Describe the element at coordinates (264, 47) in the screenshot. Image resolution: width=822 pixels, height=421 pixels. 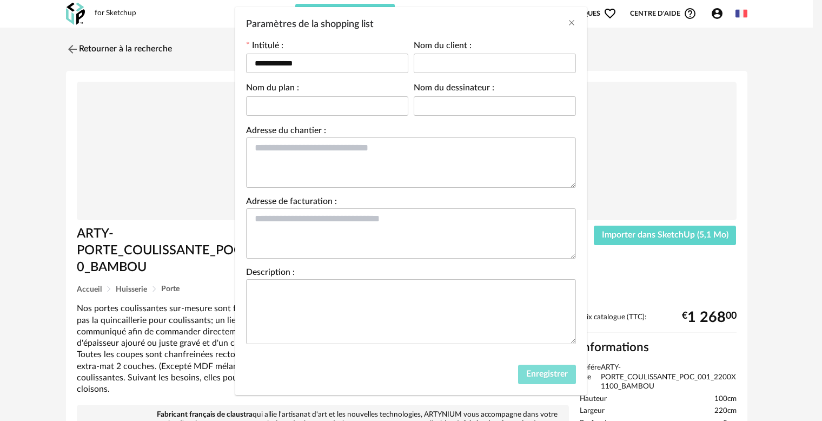
I see `label: Intitulé :` at that location.